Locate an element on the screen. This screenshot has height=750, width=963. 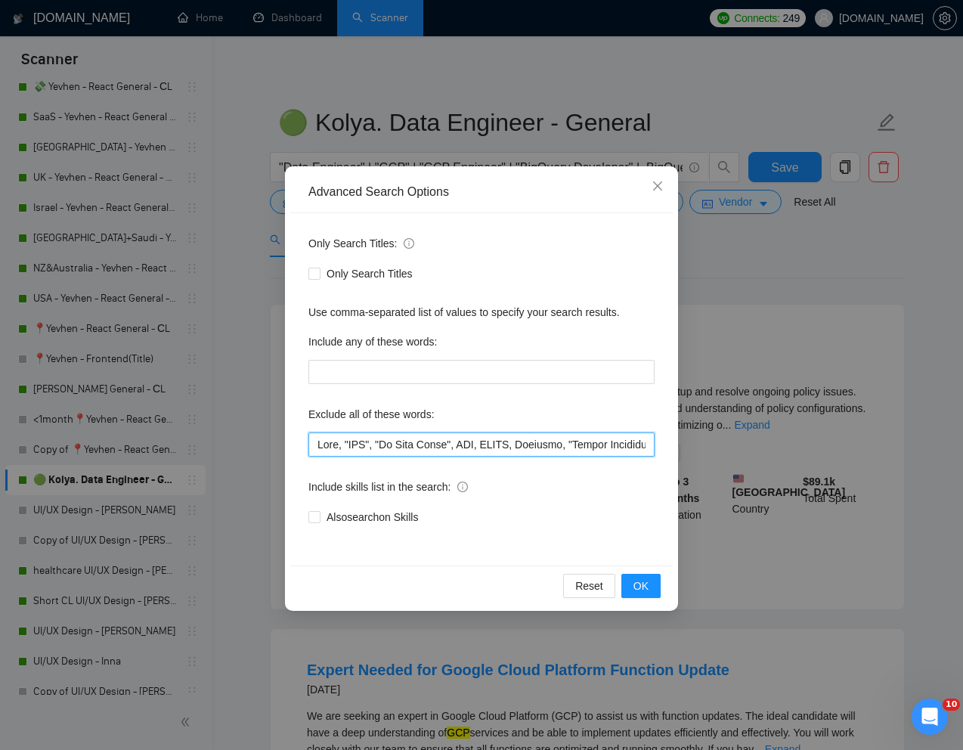
span: Only Search Titles is located at coordinates (370, 274).